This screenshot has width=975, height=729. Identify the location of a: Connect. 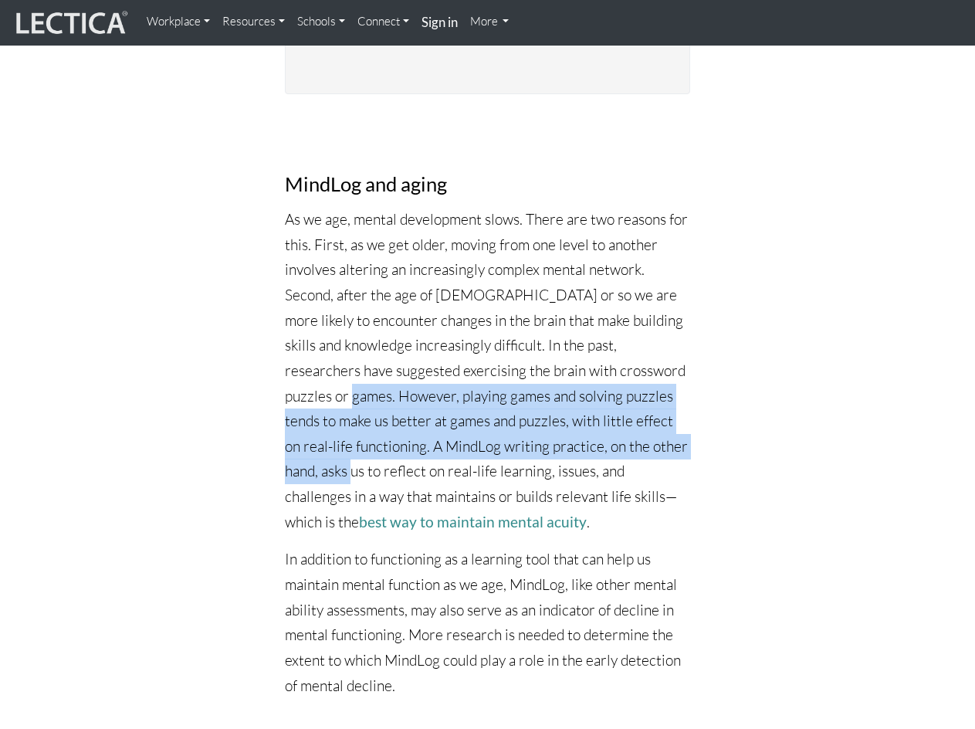
(383, 22).